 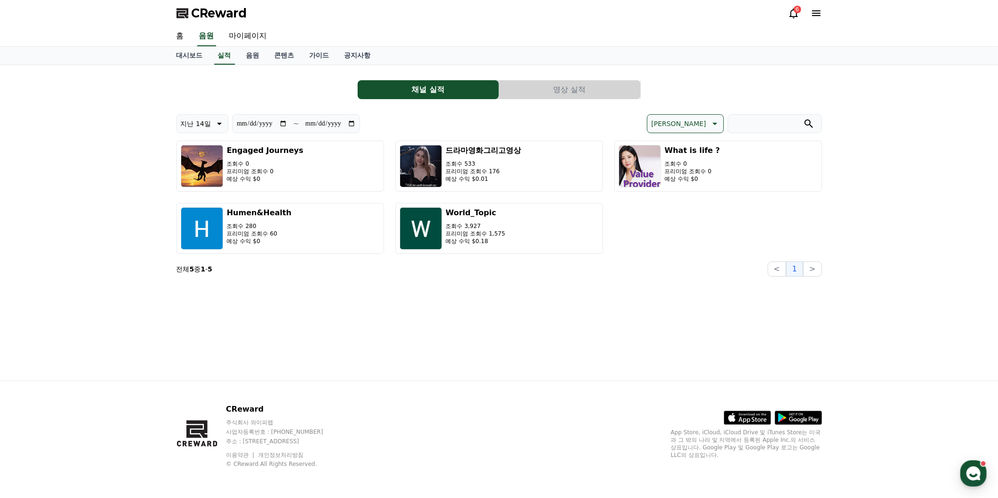 What do you see at coordinates (202, 124) in the screenshot?
I see `button: 지난 14일` at bounding box center [202, 124].